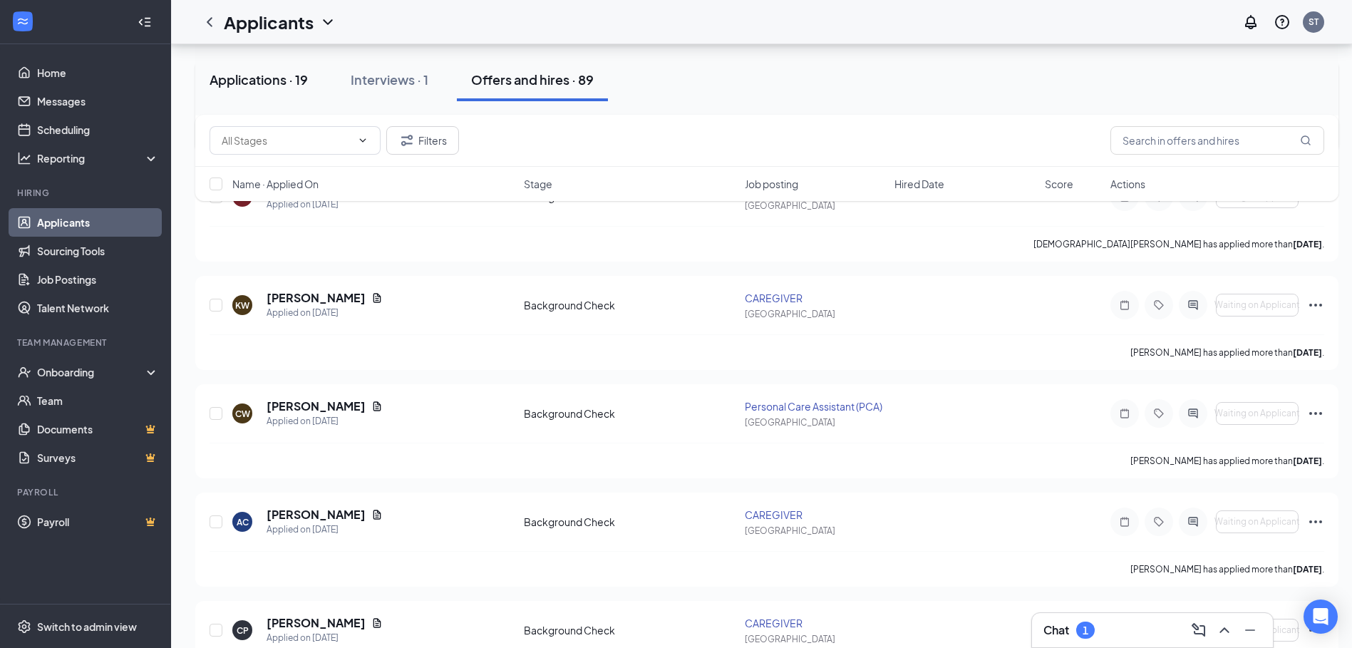  I want to click on svg: Notifications, so click(1251, 22).